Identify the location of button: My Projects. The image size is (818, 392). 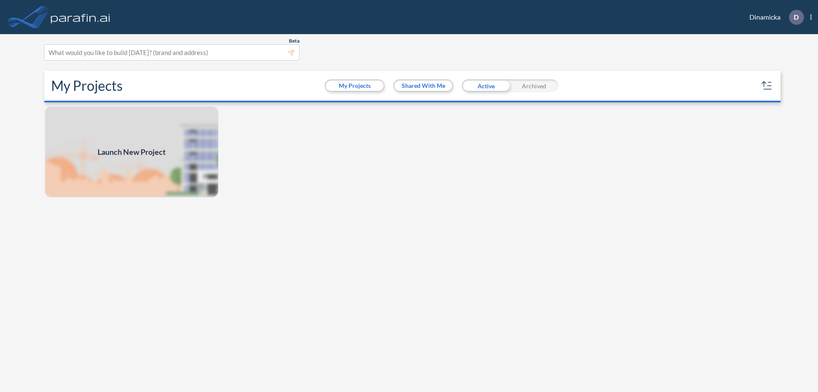
(355, 86).